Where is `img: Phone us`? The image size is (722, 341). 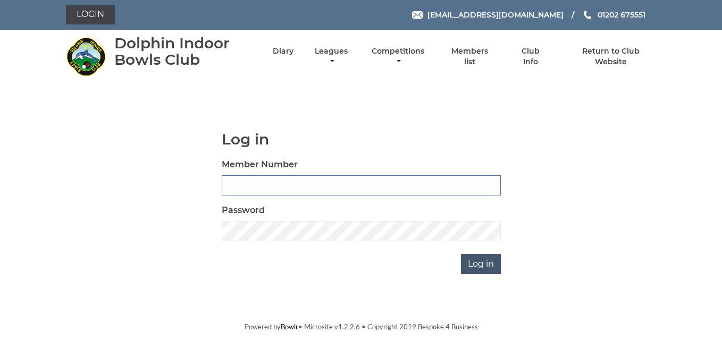 img: Phone us is located at coordinates (587, 15).